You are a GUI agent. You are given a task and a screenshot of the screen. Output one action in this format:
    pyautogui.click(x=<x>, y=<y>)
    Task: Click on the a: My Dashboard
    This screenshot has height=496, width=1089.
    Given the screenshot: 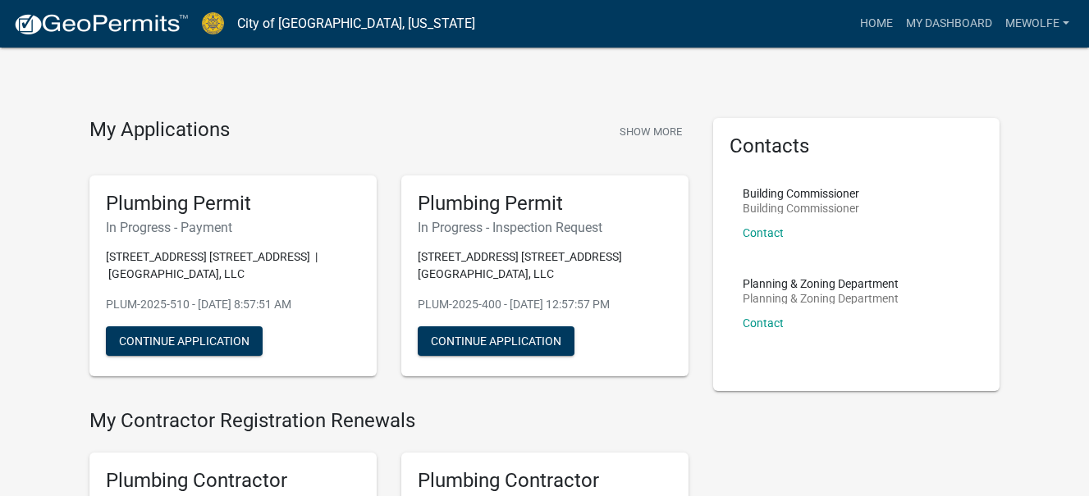 What is the action you would take?
    pyautogui.click(x=948, y=24)
    